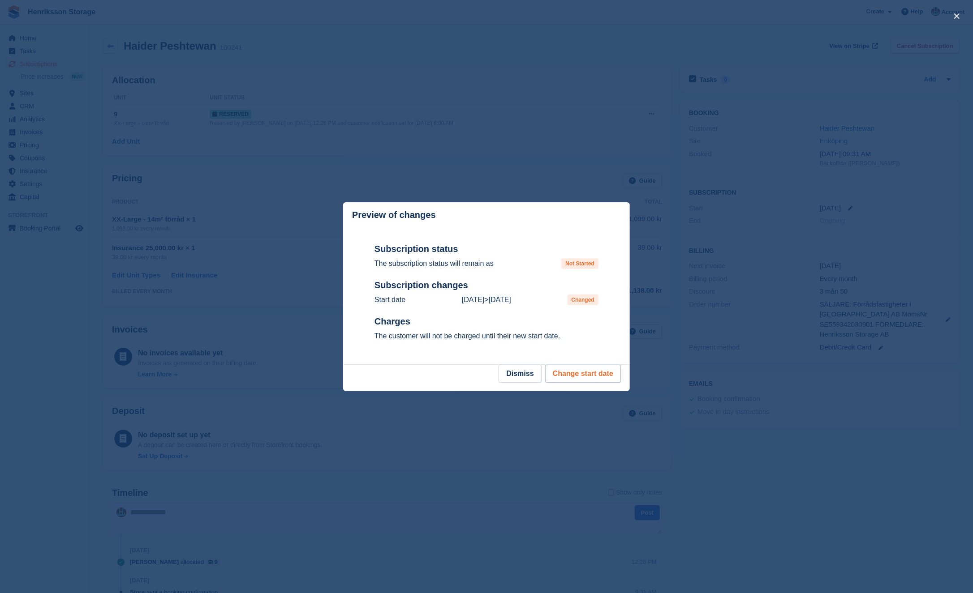 The width and height of the screenshot is (973, 593). Describe the element at coordinates (500, 300) in the screenshot. I see `time: 2025-08-31 22:00:00 UTC` at that location.